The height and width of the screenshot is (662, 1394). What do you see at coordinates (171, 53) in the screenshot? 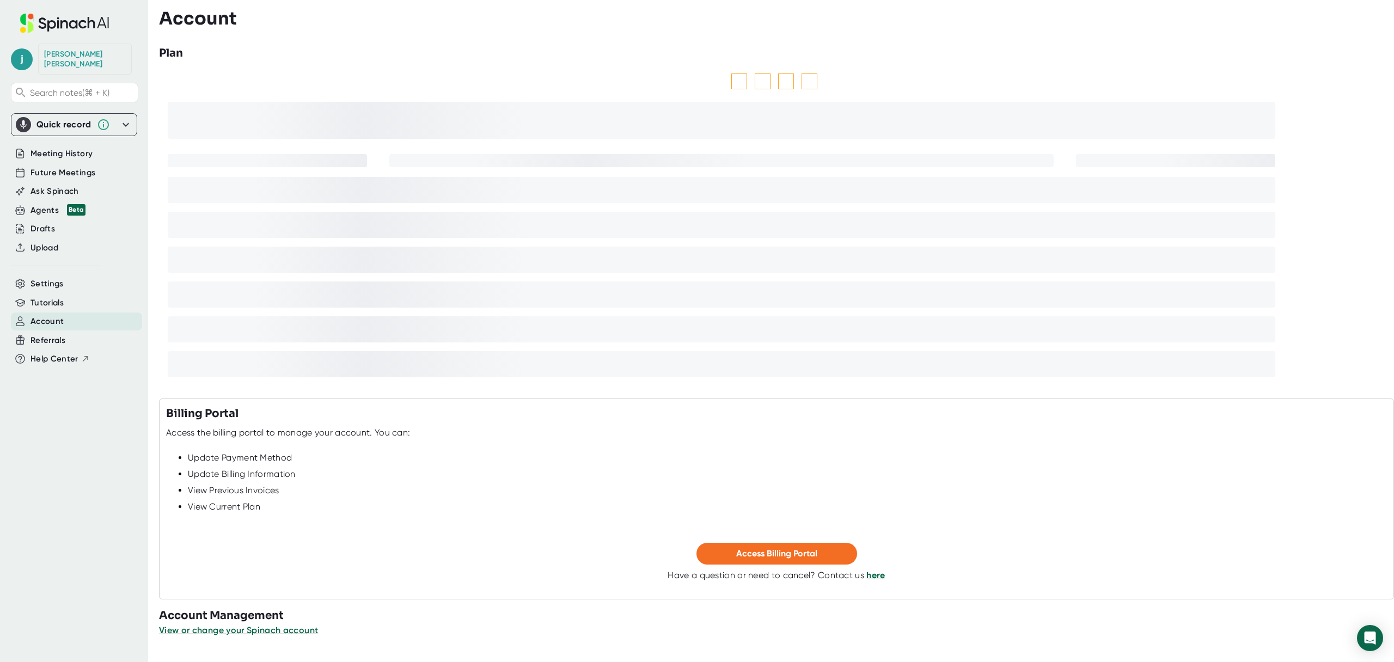
I see `h3: Plan` at bounding box center [171, 53].